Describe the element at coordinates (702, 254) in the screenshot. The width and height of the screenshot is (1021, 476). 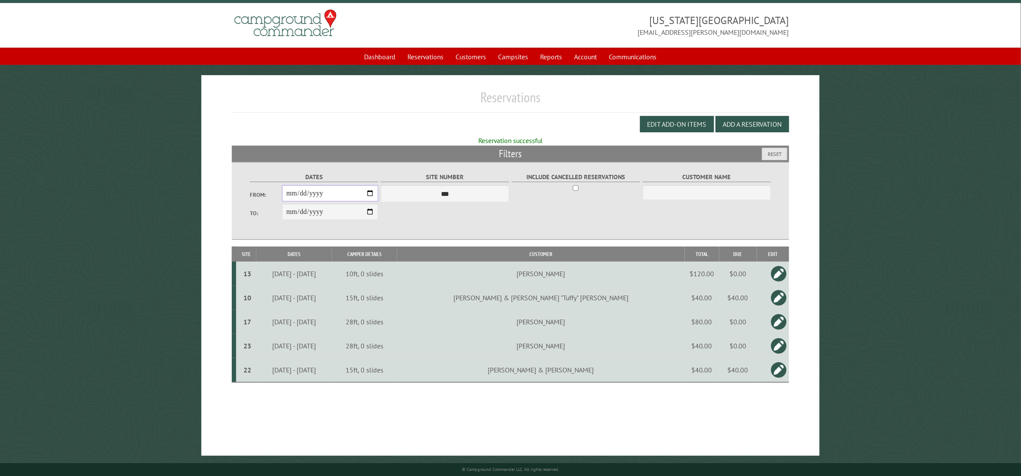
I see `th: Total` at that location.